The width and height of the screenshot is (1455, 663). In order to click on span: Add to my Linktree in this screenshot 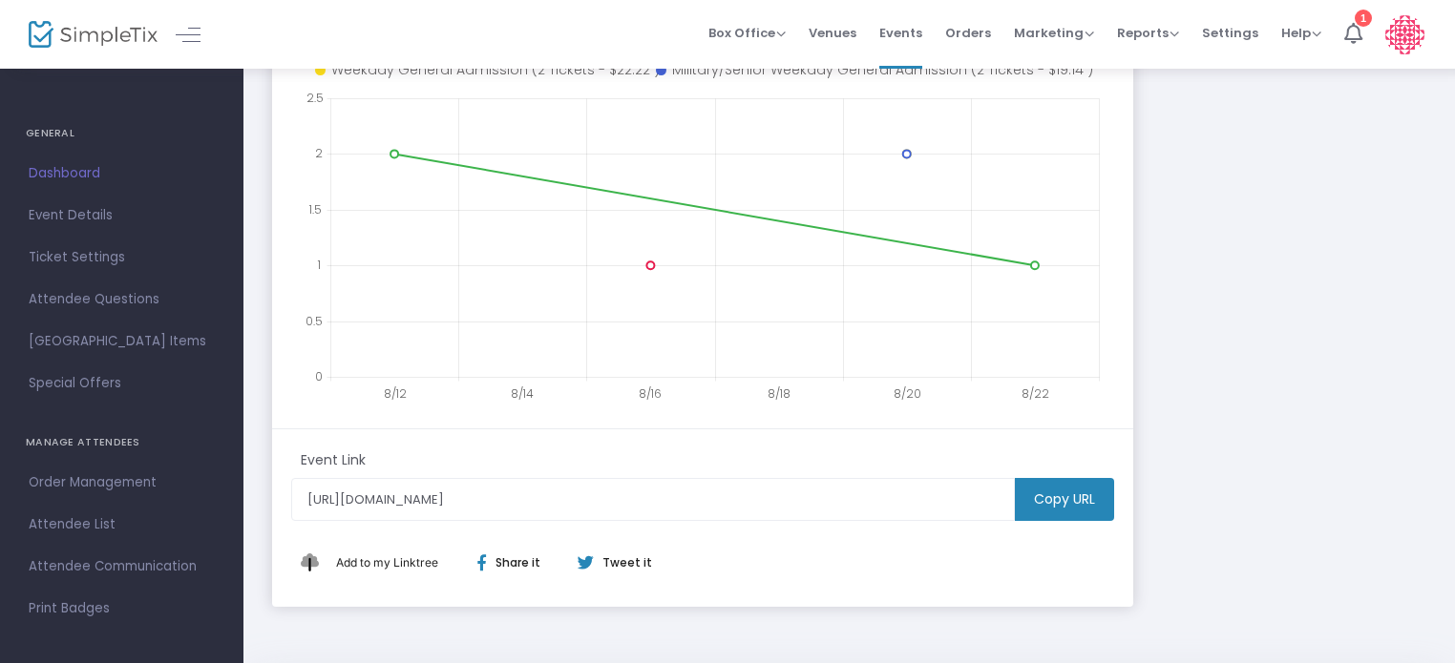, I will do `click(387, 562)`.